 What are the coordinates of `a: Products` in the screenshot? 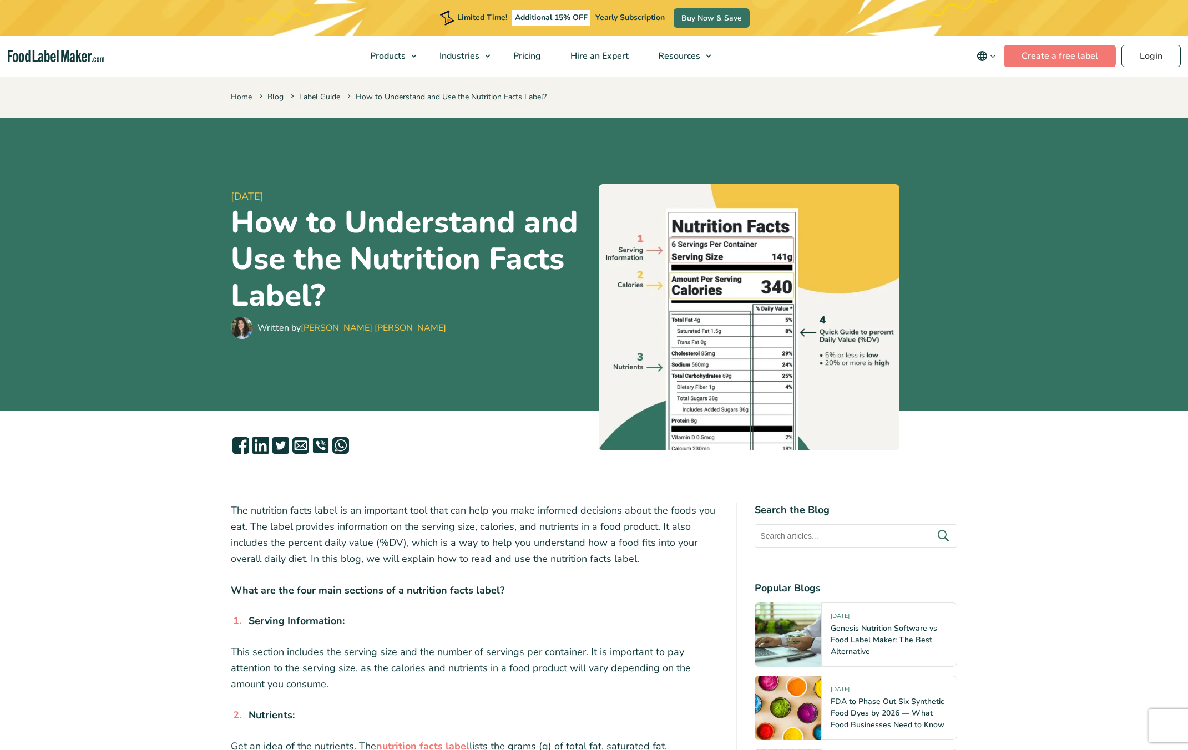 It's located at (389, 56).